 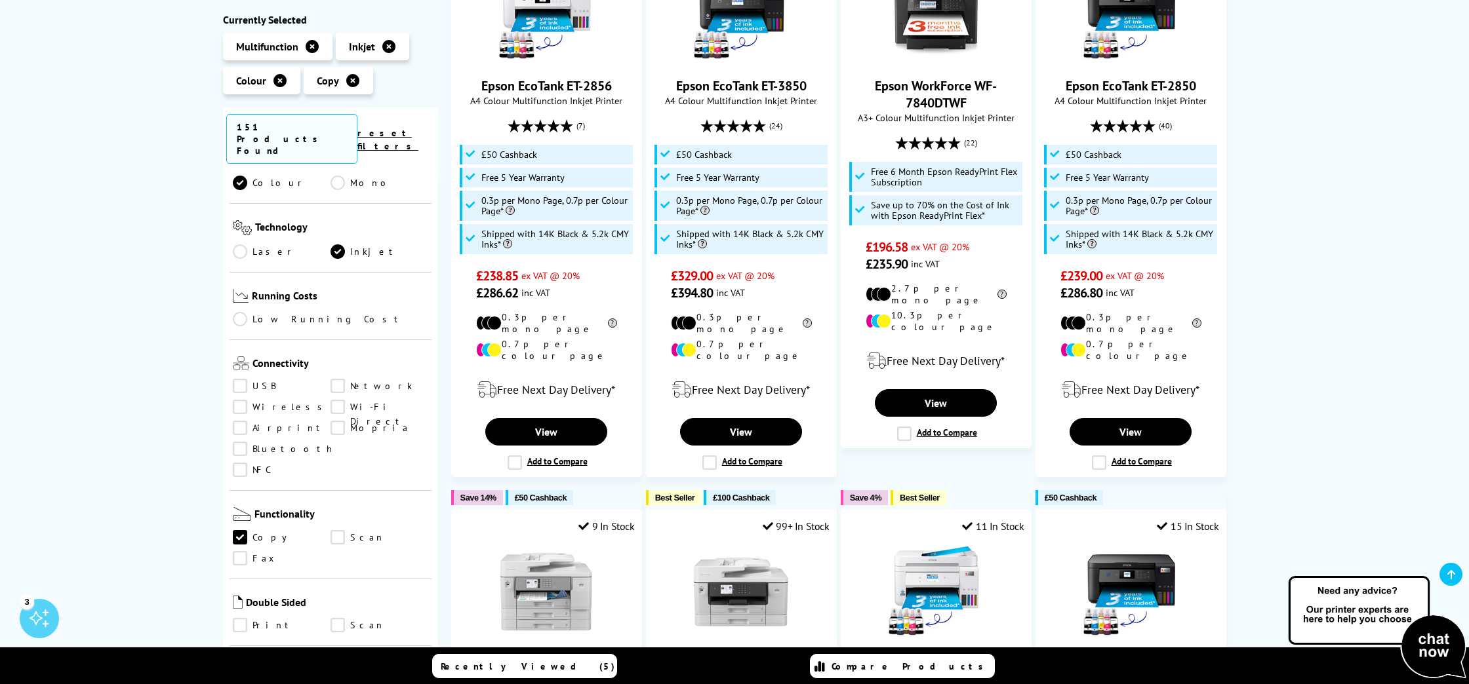 I want to click on span: Compare Products, so click(x=911, y=667).